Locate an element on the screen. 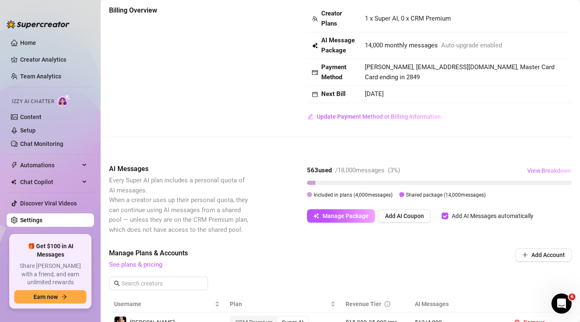 This screenshot has width=580, height=322. button: Earn nowarrow-right is located at coordinates (50, 297).